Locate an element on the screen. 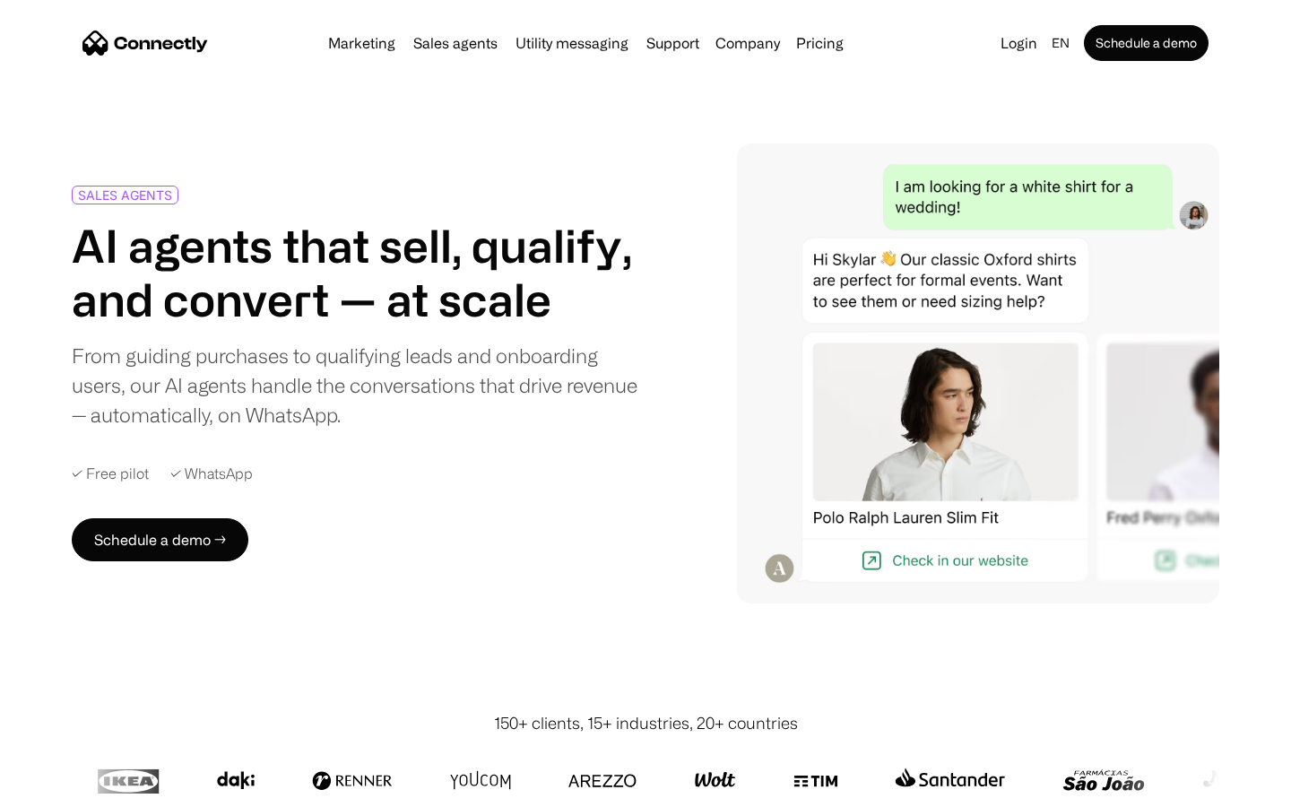 The image size is (1291, 807). ul: Language list is located at coordinates (72, 788).